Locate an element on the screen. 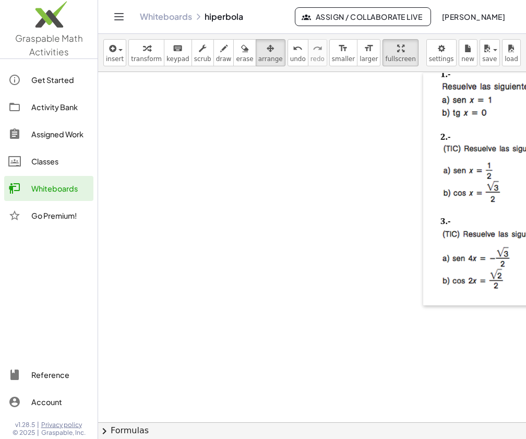 The image size is (526, 439). span: save is located at coordinates (490, 59).